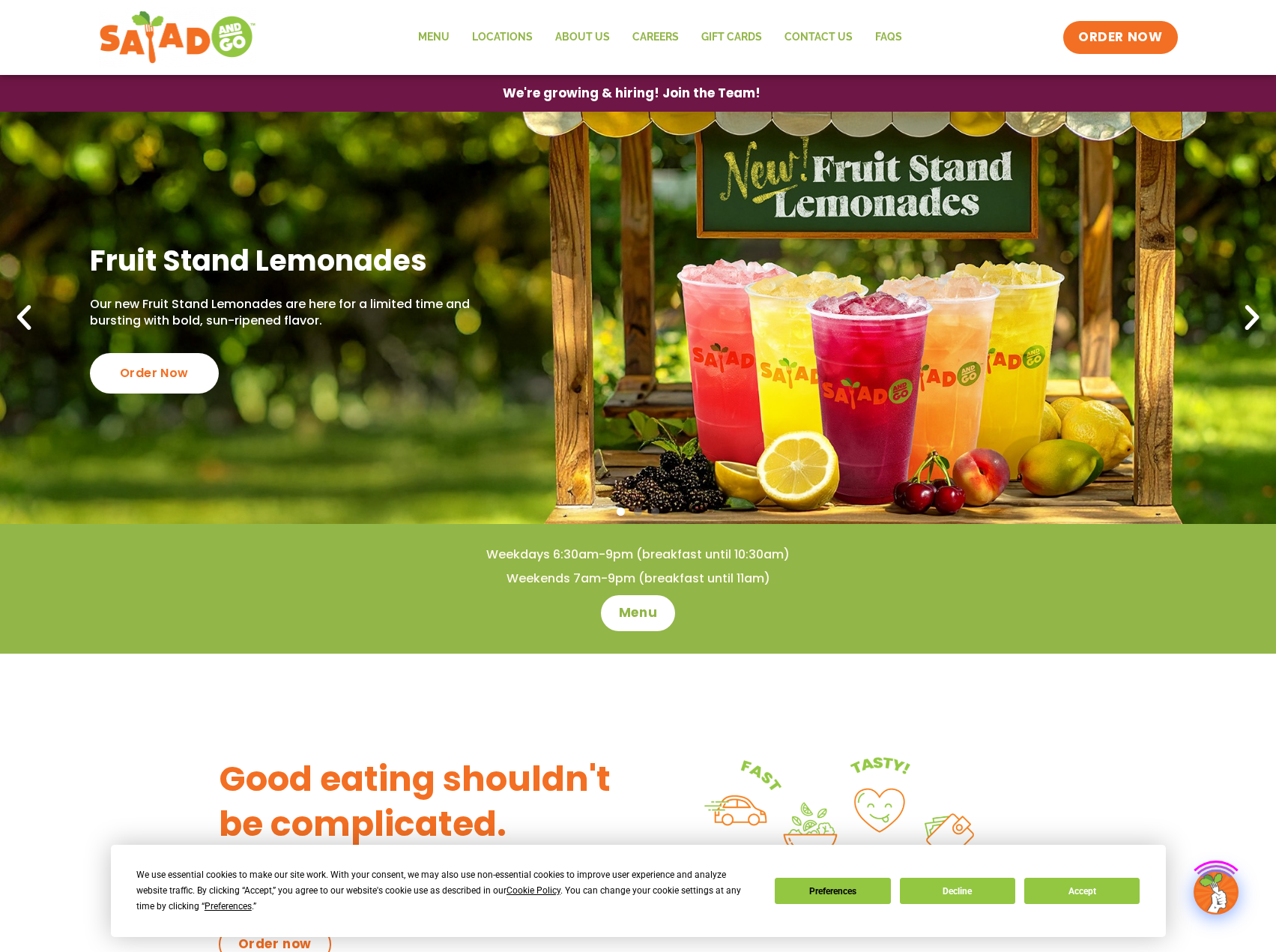 The width and height of the screenshot is (1276, 952). Describe the element at coordinates (818, 37) in the screenshot. I see `a: Contact Us` at that location.